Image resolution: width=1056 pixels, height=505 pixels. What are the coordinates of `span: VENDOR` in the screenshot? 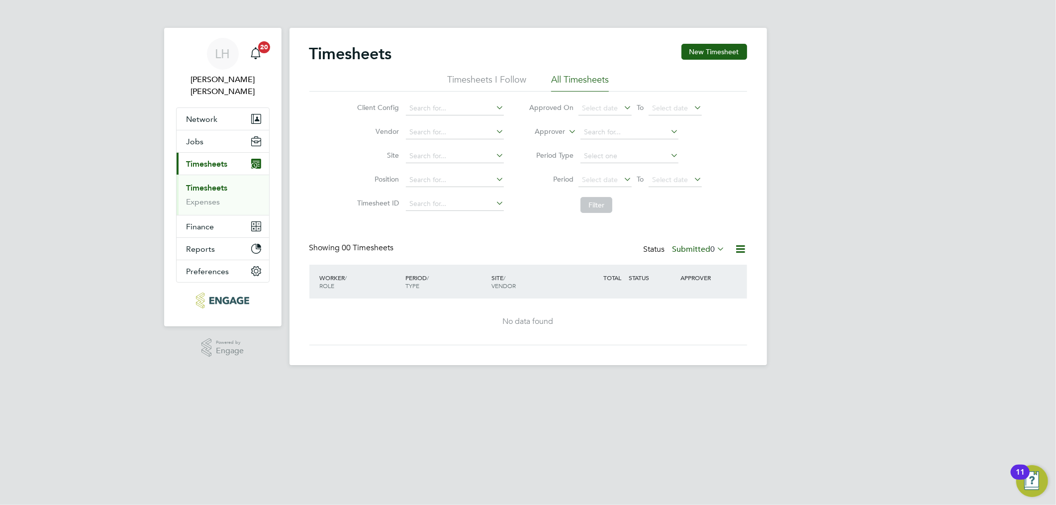 It's located at (503, 286).